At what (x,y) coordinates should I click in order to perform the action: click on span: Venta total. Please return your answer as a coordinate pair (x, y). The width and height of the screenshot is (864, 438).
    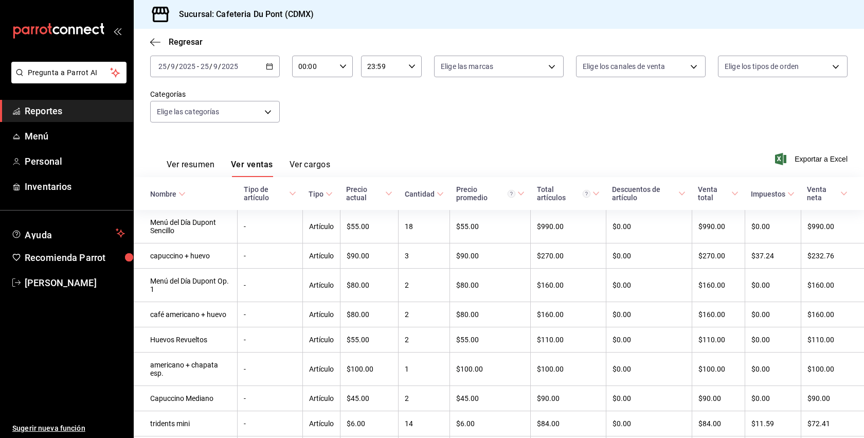
    Looking at the image, I should click on (718, 193).